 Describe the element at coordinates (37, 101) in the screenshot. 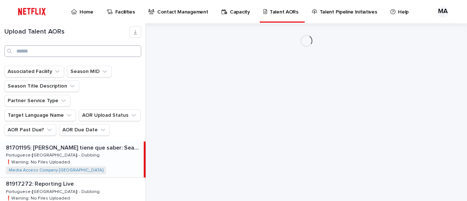

I see `button: Partner Service Type` at that location.